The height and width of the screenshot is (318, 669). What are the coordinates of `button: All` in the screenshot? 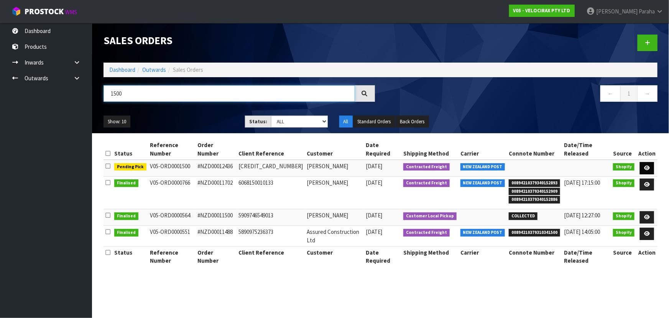 It's located at (346, 122).